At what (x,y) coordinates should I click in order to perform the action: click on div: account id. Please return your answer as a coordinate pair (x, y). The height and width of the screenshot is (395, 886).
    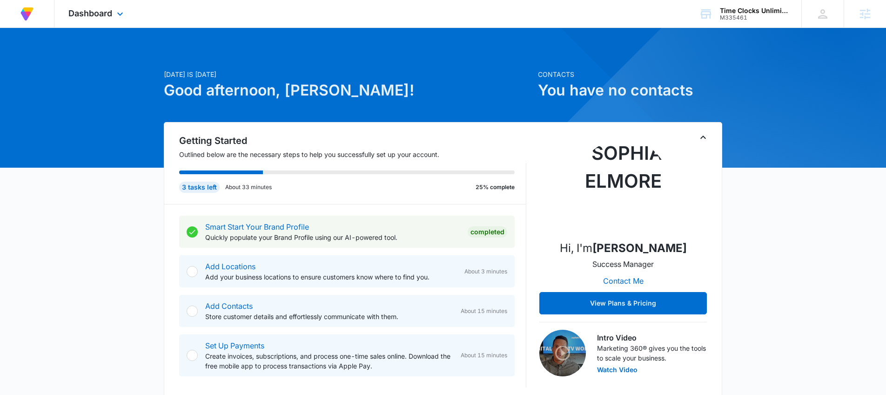
    Looking at the image, I should click on (754, 18).